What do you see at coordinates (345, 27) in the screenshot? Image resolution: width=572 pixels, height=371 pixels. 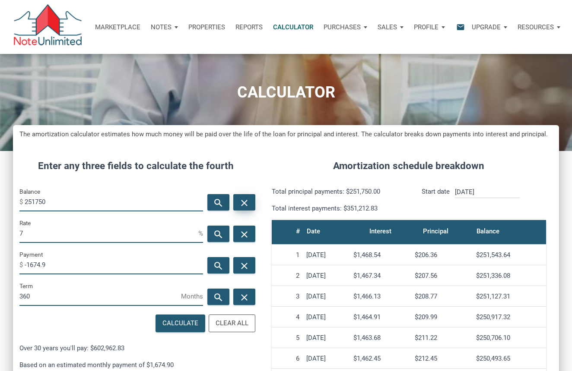 I see `button: Purchases` at bounding box center [345, 27].